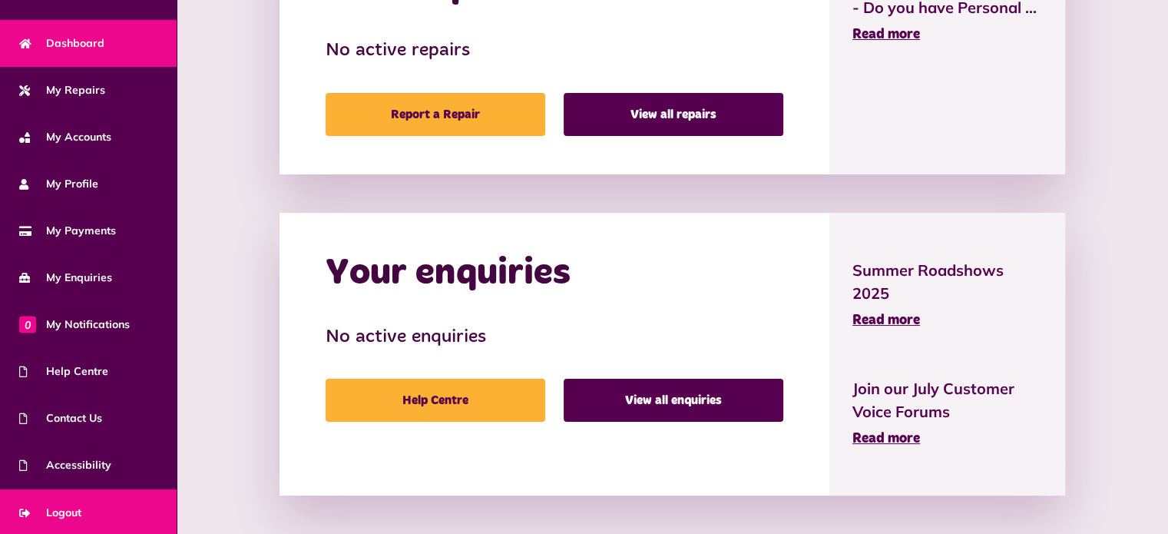  What do you see at coordinates (61, 43) in the screenshot?
I see `span: Dashboard` at bounding box center [61, 43].